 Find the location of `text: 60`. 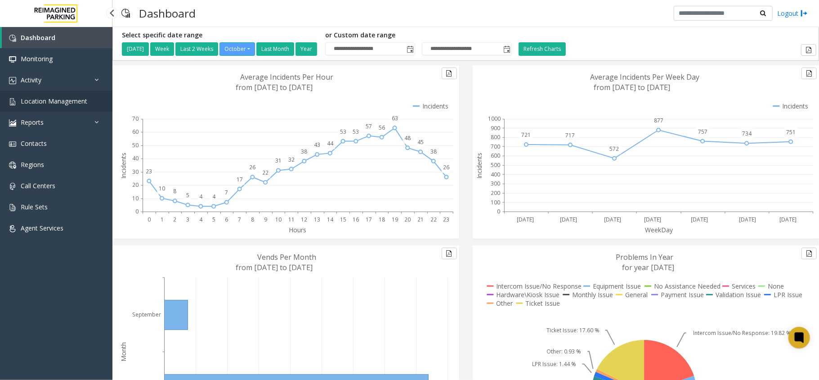

text: 60 is located at coordinates (135, 132).